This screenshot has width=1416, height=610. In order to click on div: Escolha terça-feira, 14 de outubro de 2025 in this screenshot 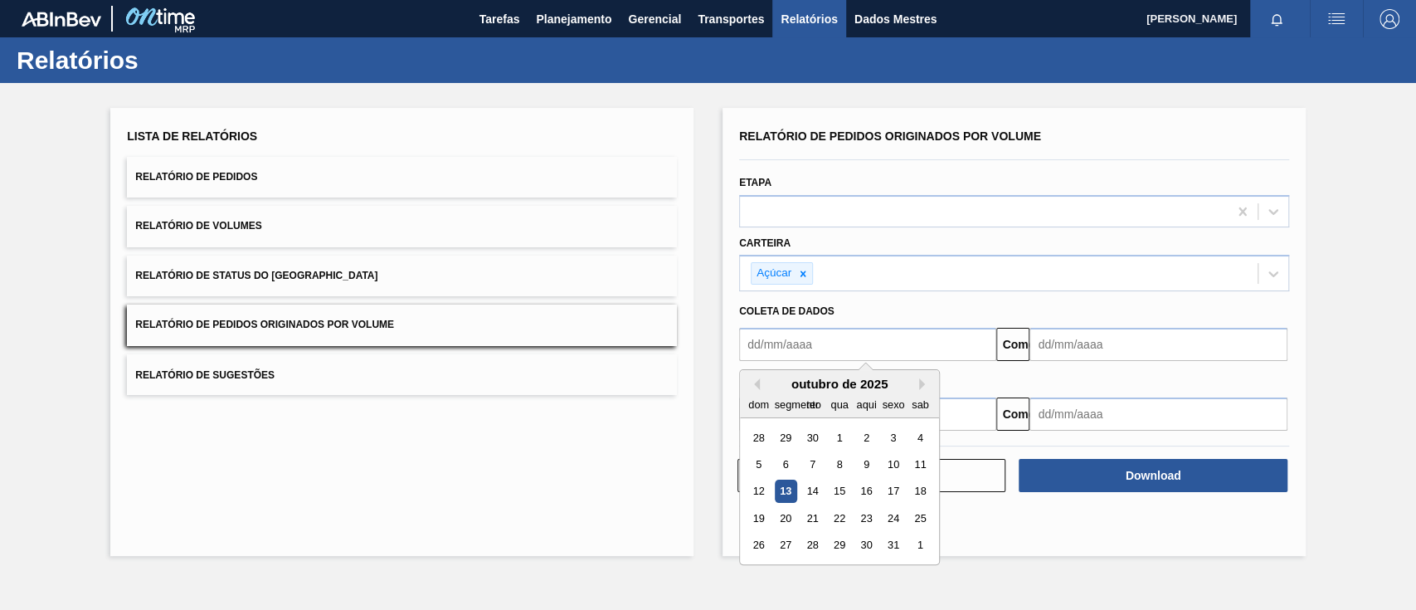, I will do `click(812, 491)`.